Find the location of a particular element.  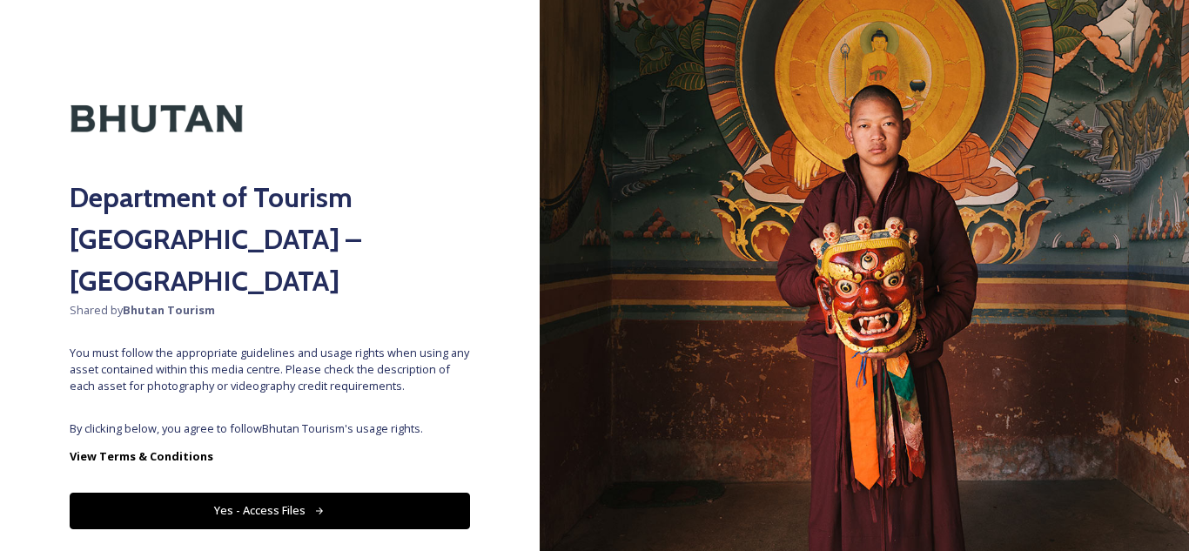

strong: View Terms & Conditions is located at coordinates (141, 456).